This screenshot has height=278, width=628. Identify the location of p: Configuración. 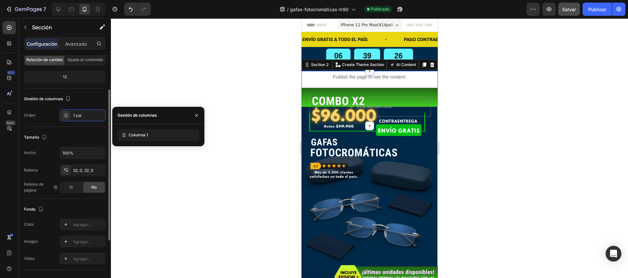
(42, 44).